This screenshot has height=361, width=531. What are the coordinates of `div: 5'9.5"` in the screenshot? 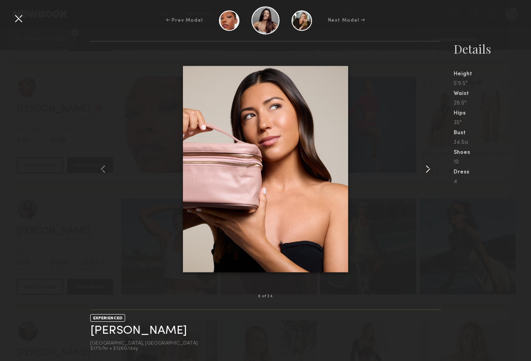 It's located at (492, 84).